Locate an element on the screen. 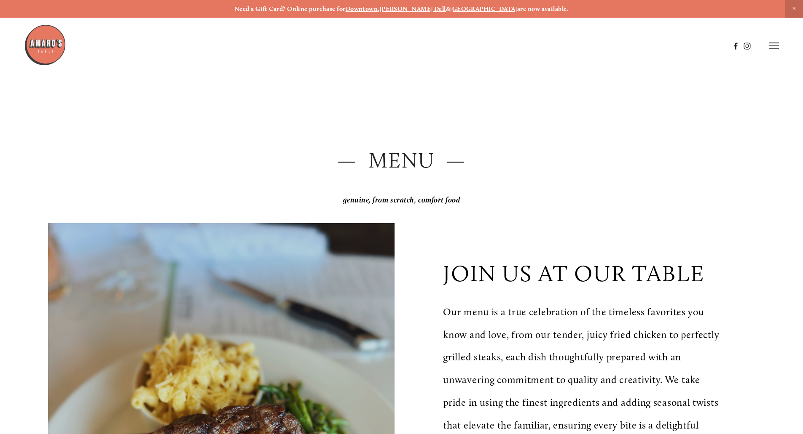 This screenshot has width=803, height=434. h2: — Menu — is located at coordinates (401, 161).